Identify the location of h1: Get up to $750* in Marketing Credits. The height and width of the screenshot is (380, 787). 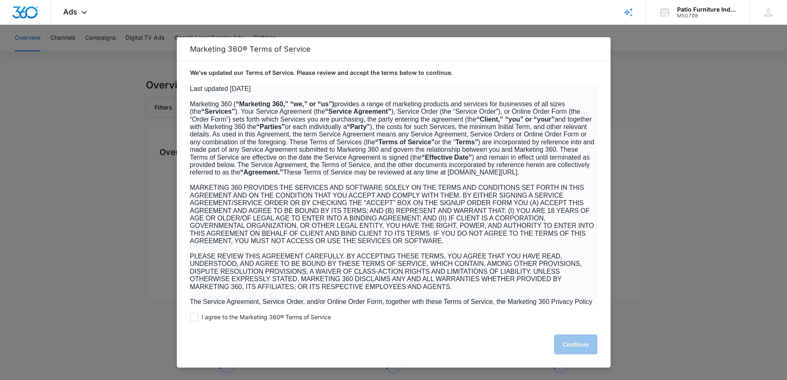
(394, 56).